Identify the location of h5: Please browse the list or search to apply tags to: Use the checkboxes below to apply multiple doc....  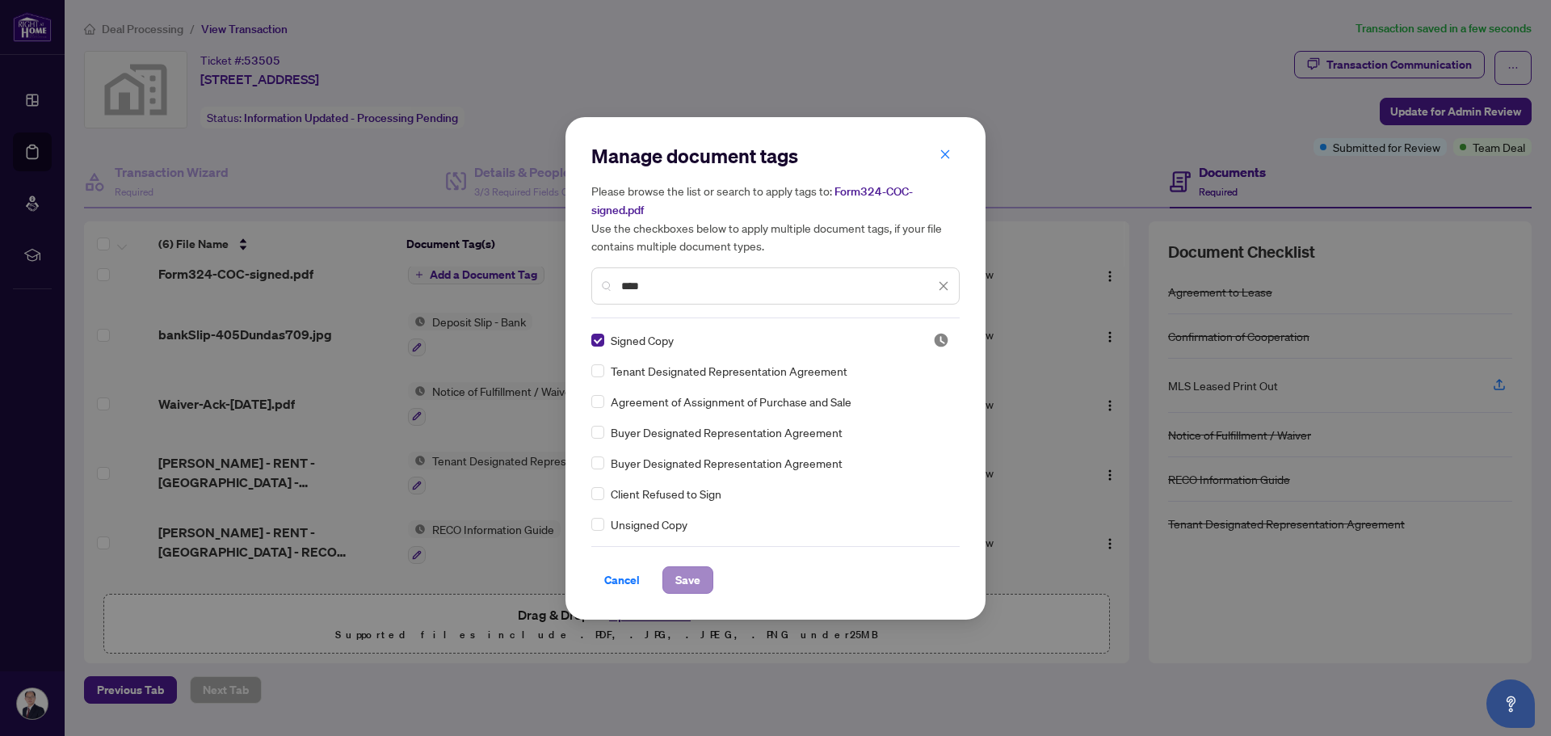
(775, 218).